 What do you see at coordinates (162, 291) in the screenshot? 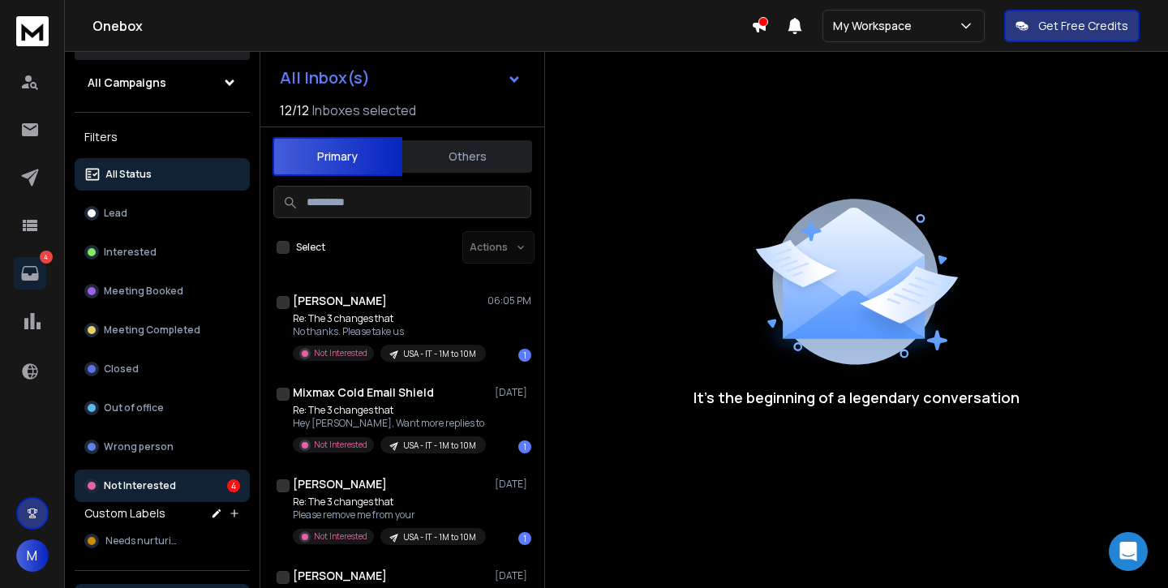
I see `button: Meeting Booked` at bounding box center [162, 291].